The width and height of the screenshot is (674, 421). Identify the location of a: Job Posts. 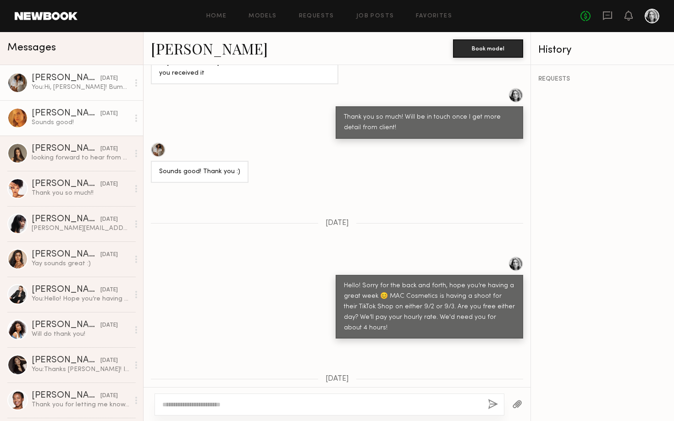
(375, 16).